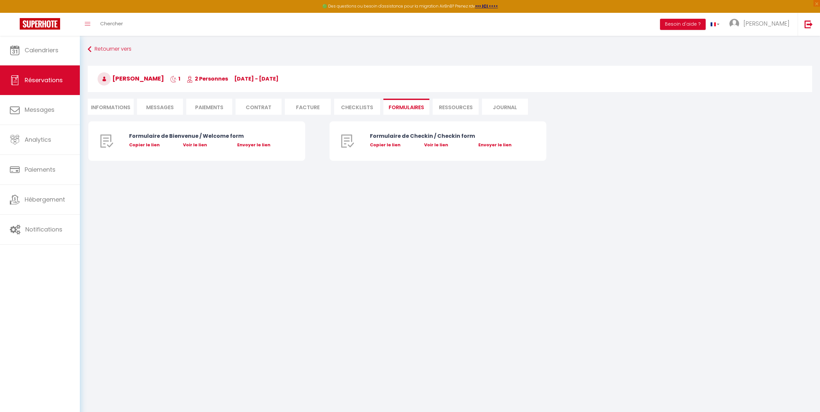  What do you see at coordinates (111, 106) in the screenshot?
I see `li: Informations` at bounding box center [111, 106].